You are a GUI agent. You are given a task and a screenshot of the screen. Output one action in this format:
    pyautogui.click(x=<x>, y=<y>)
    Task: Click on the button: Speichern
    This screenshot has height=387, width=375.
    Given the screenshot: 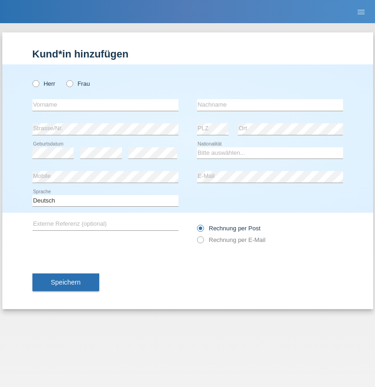 What is the action you would take?
    pyautogui.click(x=66, y=282)
    